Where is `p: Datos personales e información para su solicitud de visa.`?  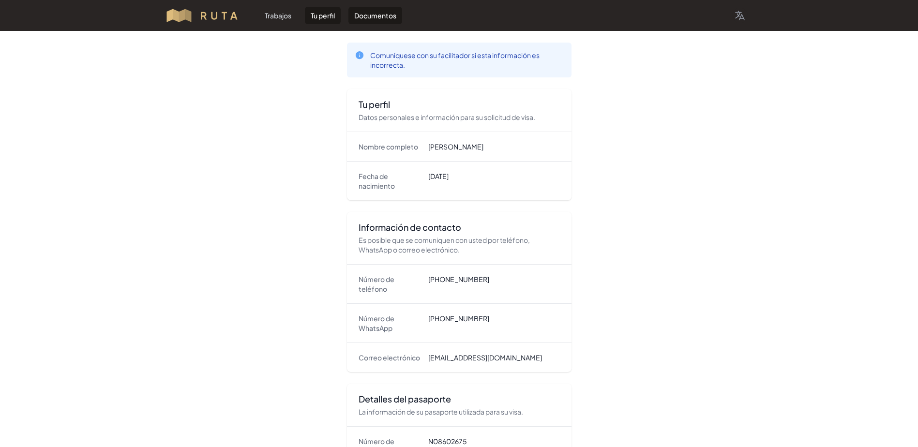
p: Datos personales e información para su solicitud de visa. is located at coordinates (459, 117).